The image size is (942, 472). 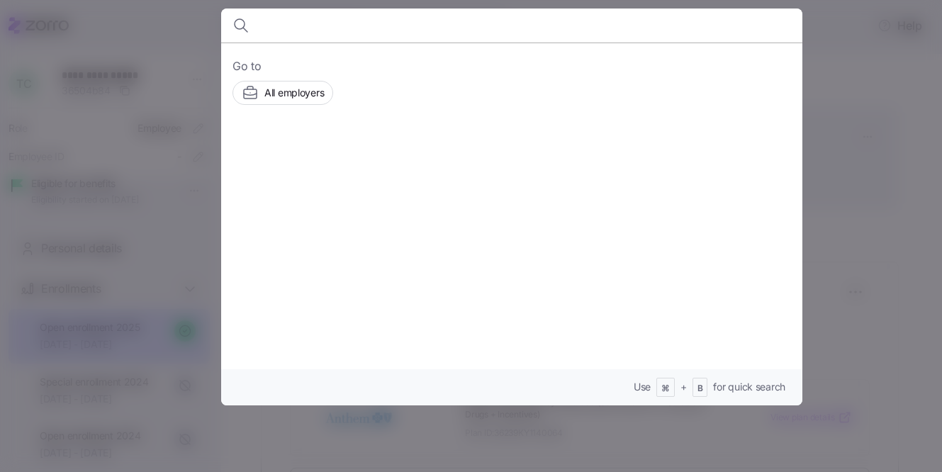 What do you see at coordinates (294, 93) in the screenshot?
I see `span: All employers` at bounding box center [294, 93].